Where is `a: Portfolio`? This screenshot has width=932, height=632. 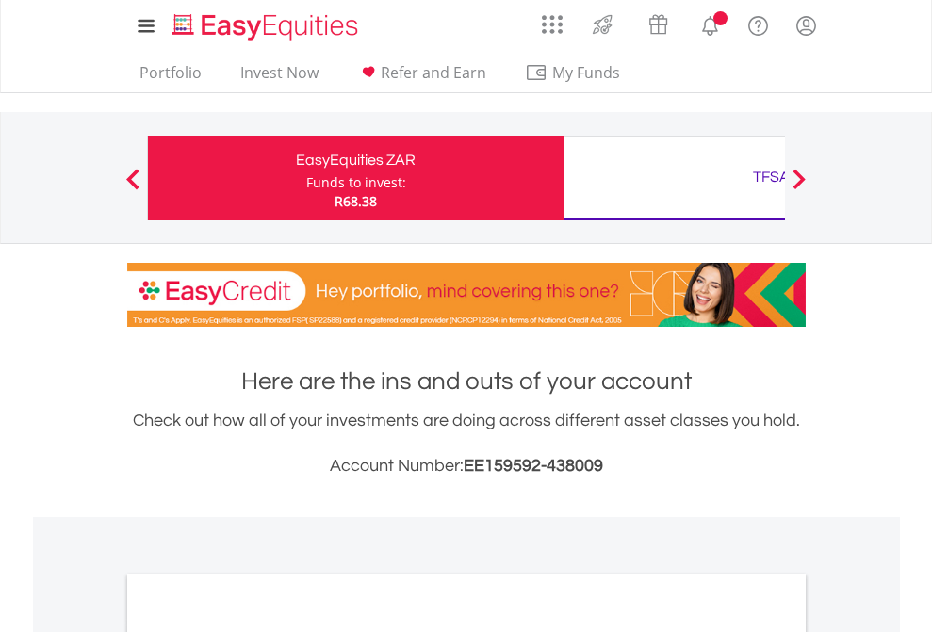 a: Portfolio is located at coordinates (171, 77).